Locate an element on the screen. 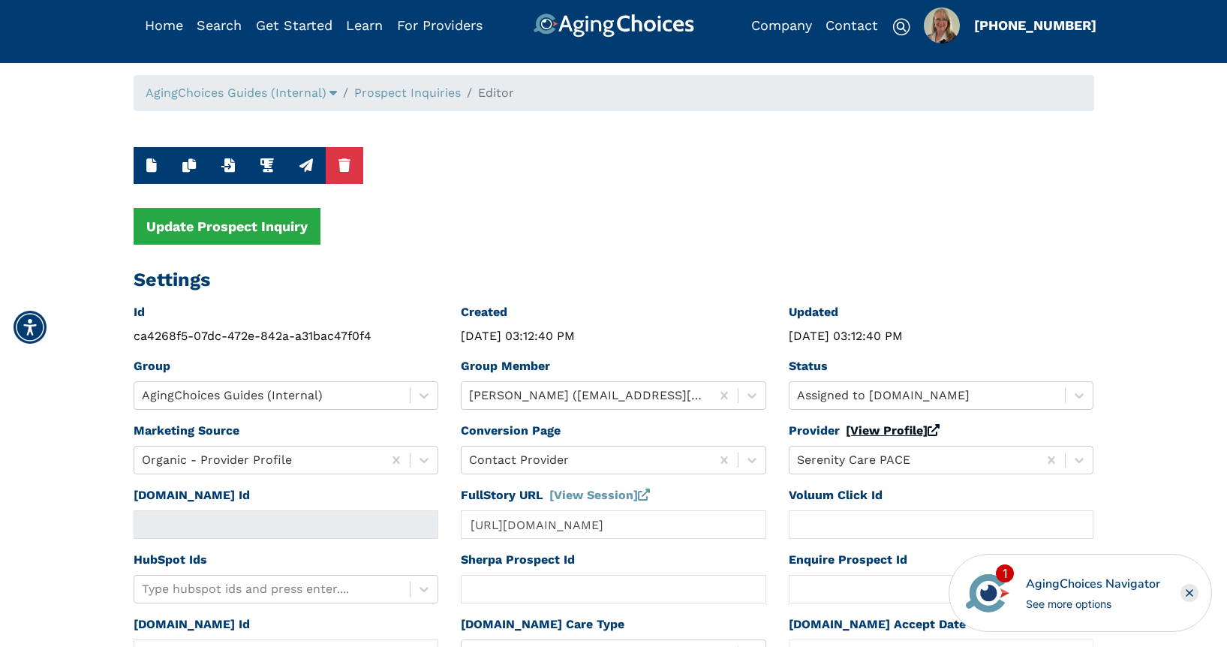 The width and height of the screenshot is (1227, 647). a: Search is located at coordinates (219, 25).